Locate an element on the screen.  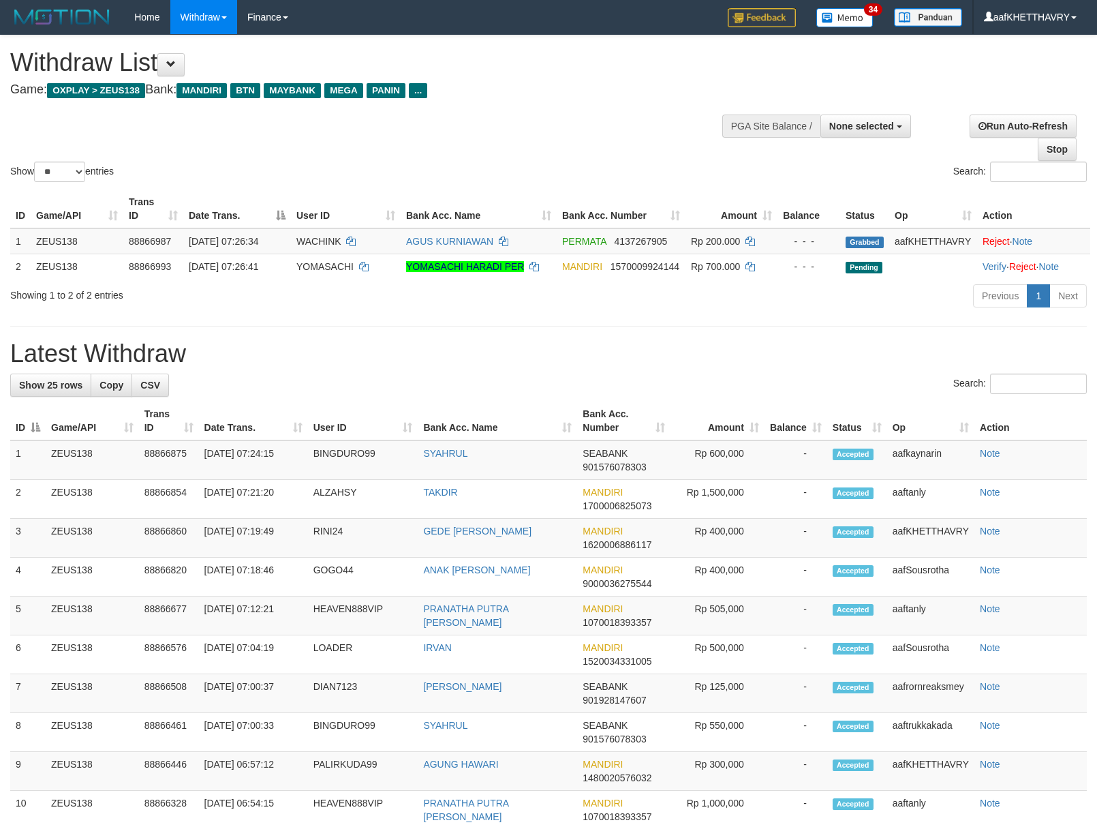
th: Balance: activate to sort column ascending is located at coordinates (796, 420).